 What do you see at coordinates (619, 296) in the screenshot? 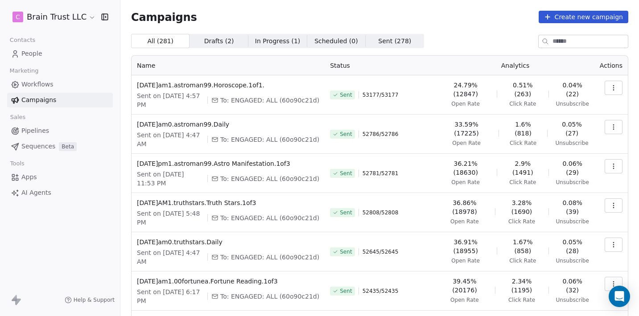
I see `div: Open Intercom Messenger` at bounding box center [619, 296].